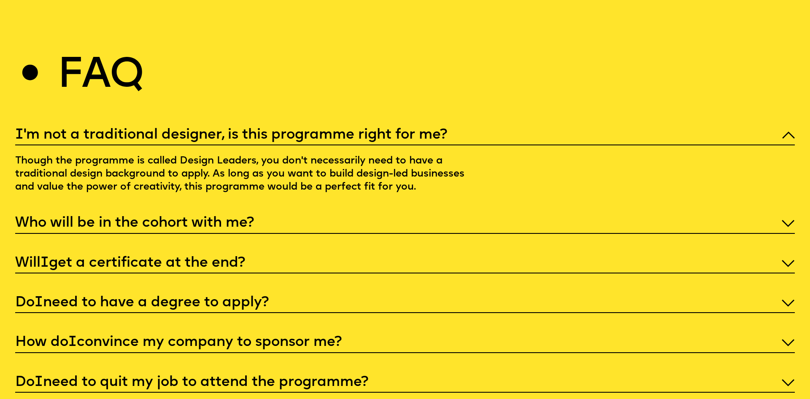  Describe the element at coordinates (100, 76) in the screenshot. I see `h2: Faq` at that location.